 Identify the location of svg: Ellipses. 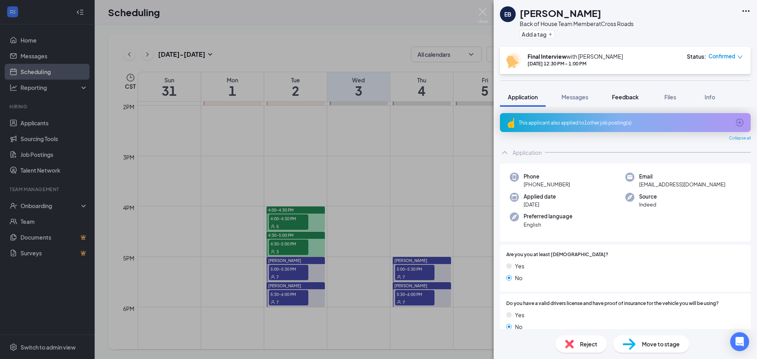
(746, 11).